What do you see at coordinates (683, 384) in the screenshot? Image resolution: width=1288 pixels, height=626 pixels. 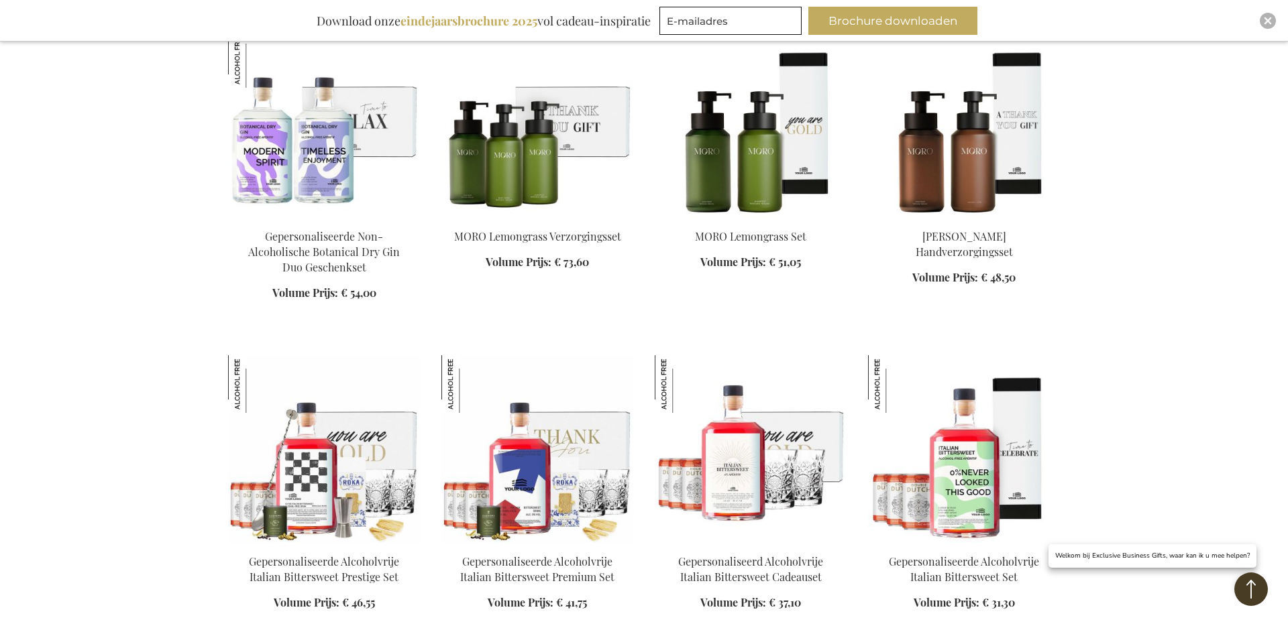 I see `img: Gepersonaliseerd Alcoholvrije Italian Bittersweet Cadeauset` at bounding box center [683, 384].